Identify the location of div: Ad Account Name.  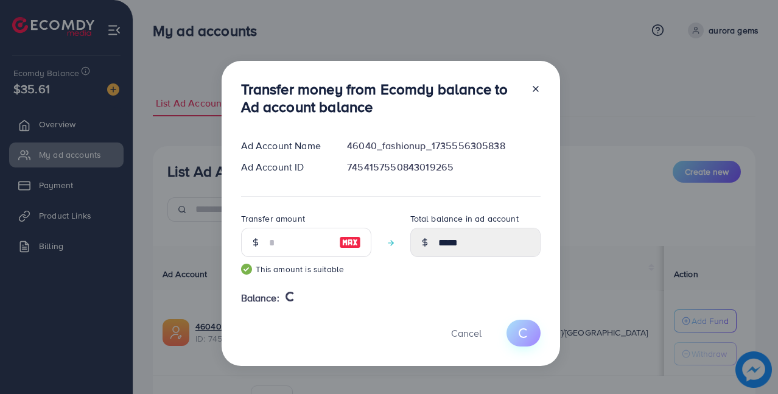
(284, 146).